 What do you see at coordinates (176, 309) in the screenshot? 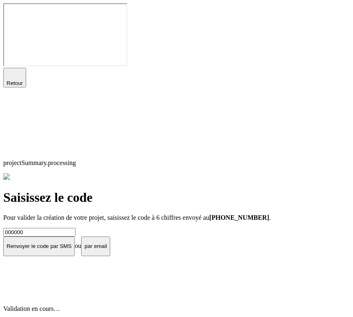
I see `p: Validation en cours…` at bounding box center [176, 309].